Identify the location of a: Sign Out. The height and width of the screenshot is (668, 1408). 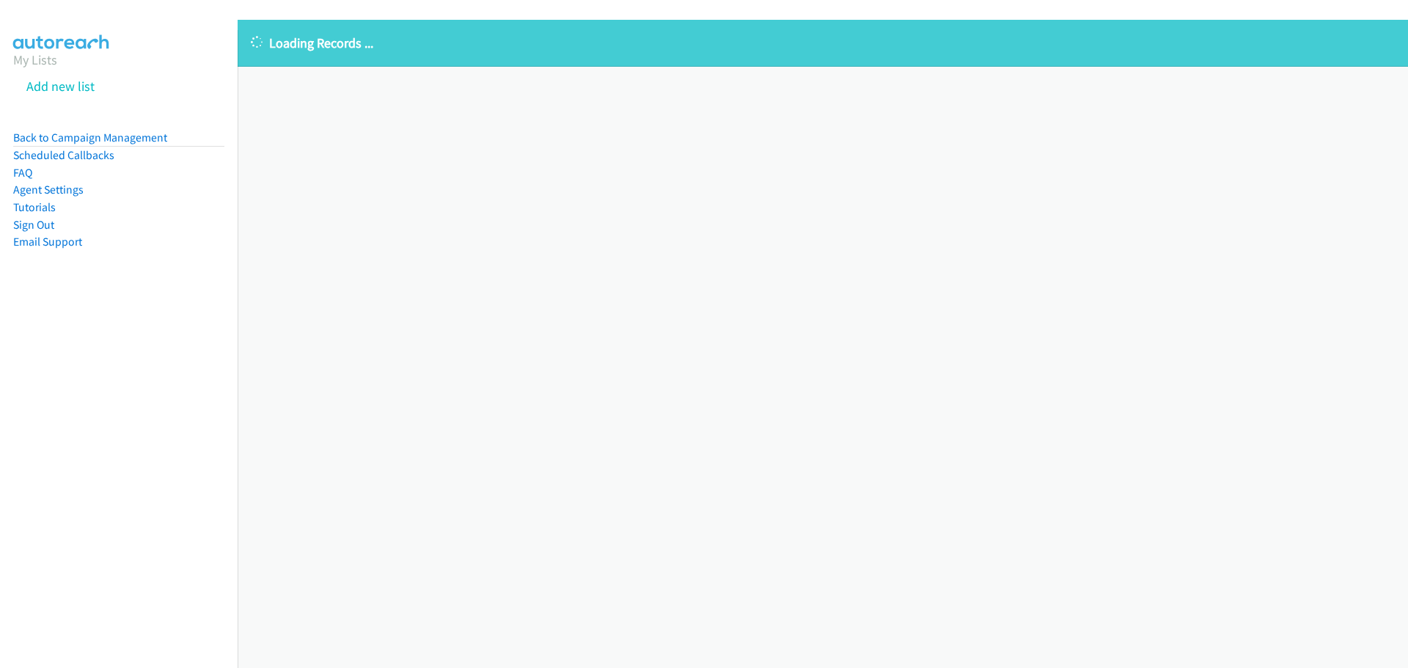
(34, 224).